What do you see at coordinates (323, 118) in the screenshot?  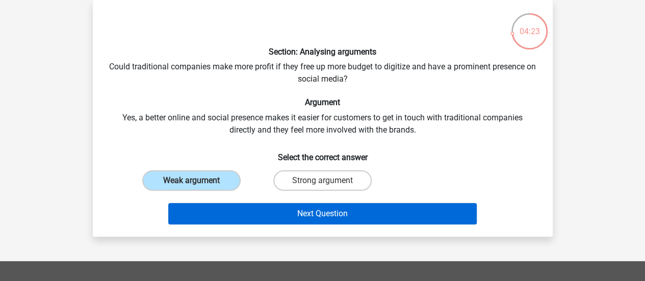 I see `div: Could traditional companies make more profit if they free up more budget to digitize and have a p...` at bounding box center [323, 118].